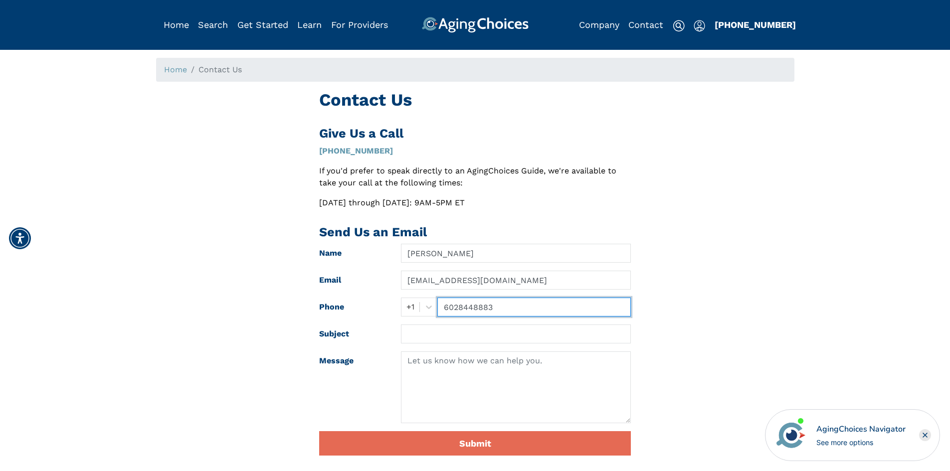 The image size is (950, 471). Describe the element at coordinates (353, 253) in the screenshot. I see `label: Name` at that location.